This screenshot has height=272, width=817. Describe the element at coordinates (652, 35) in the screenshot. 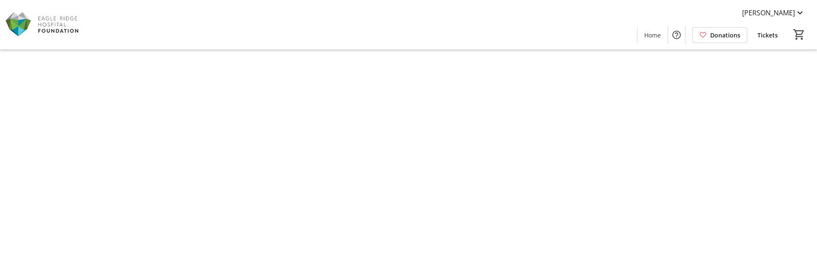

I see `span: Home` at that location.